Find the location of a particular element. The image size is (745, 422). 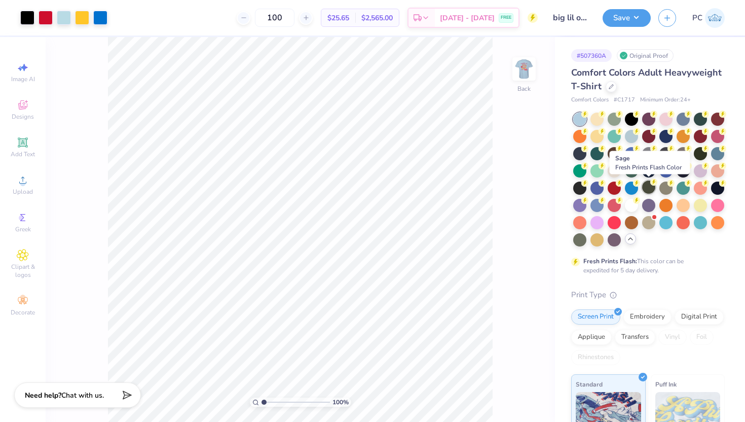

div: Embroidery is located at coordinates (647, 317).